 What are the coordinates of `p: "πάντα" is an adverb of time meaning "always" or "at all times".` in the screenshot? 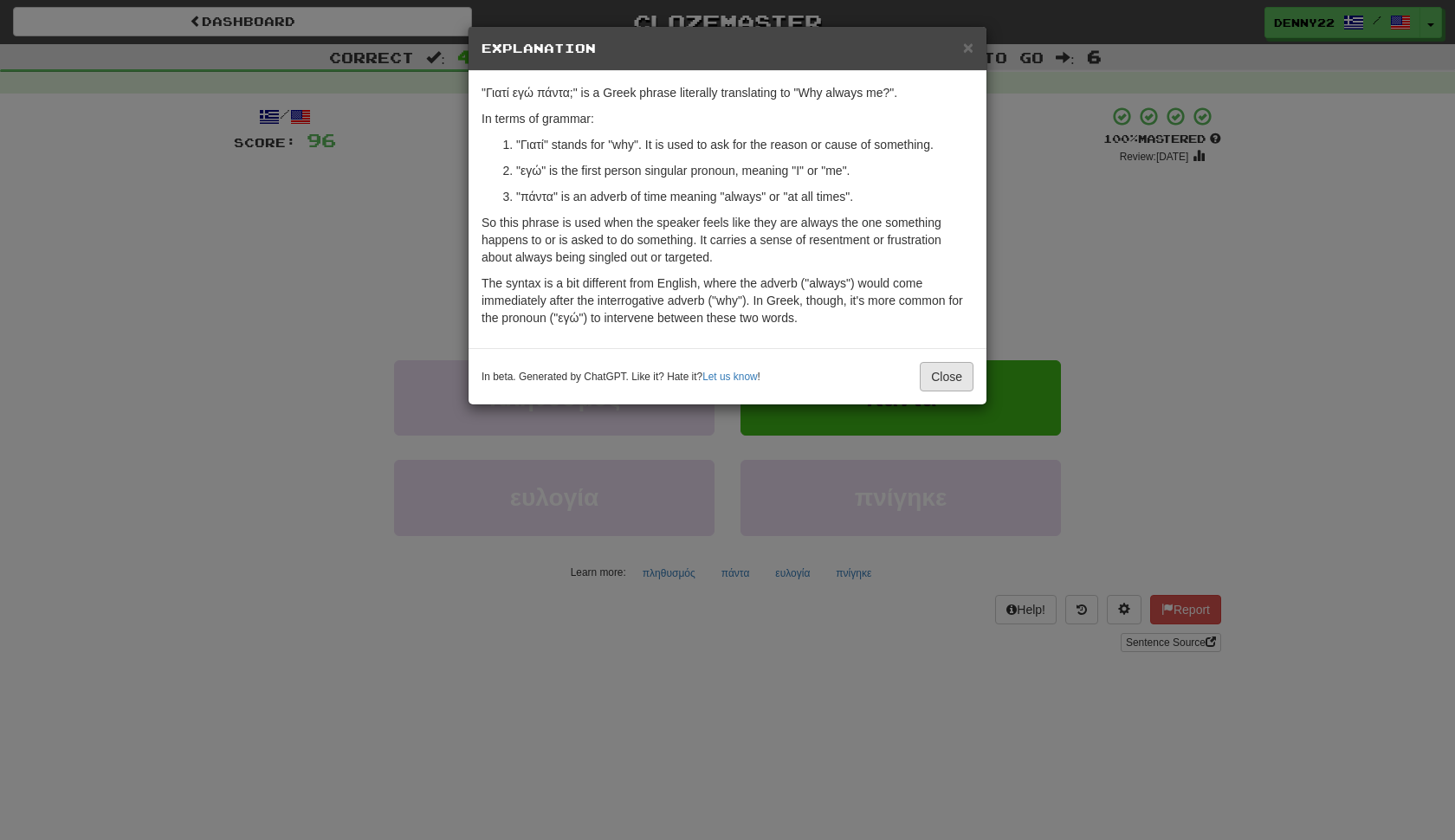 It's located at (745, 197).